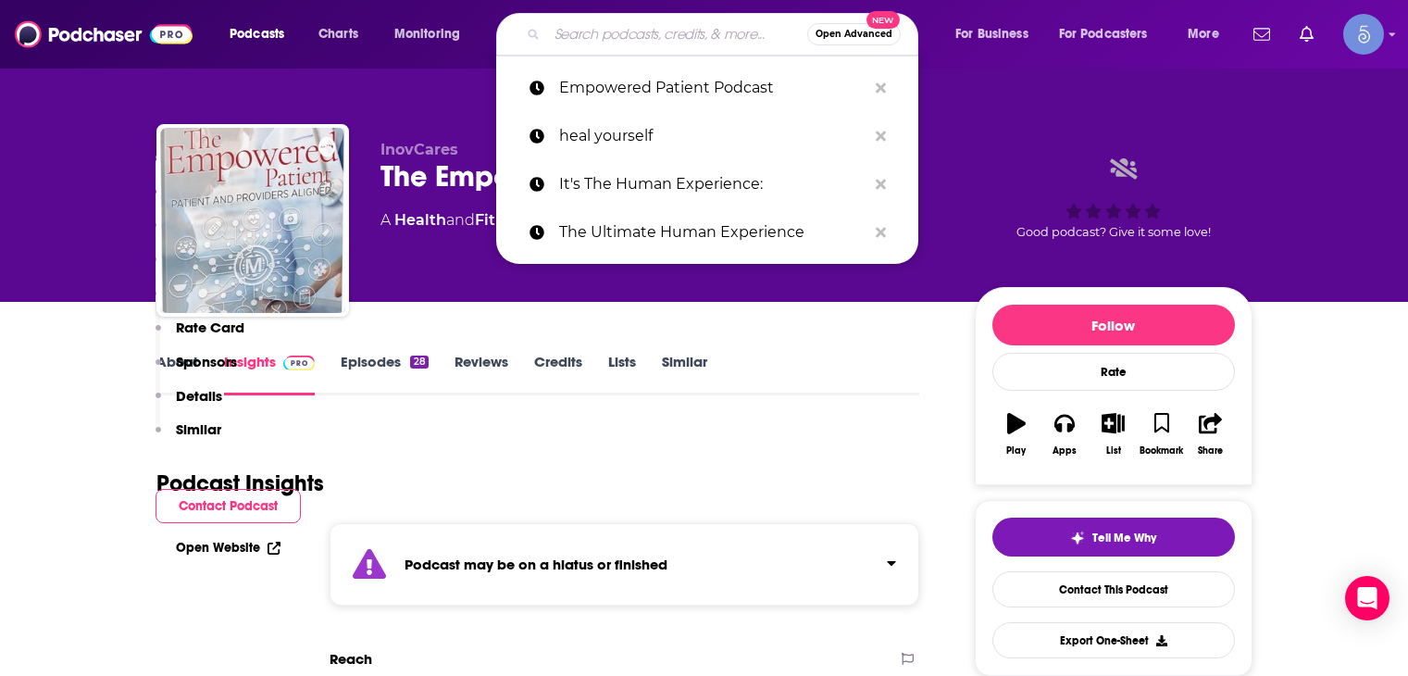 This screenshot has width=1408, height=676. Describe the element at coordinates (991, 34) in the screenshot. I see `span: For Business` at that location.